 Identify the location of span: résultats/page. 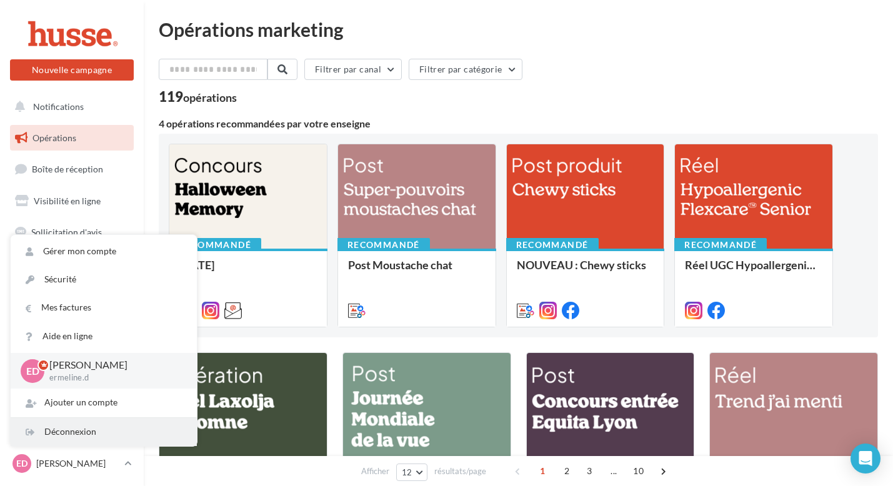
(460, 471).